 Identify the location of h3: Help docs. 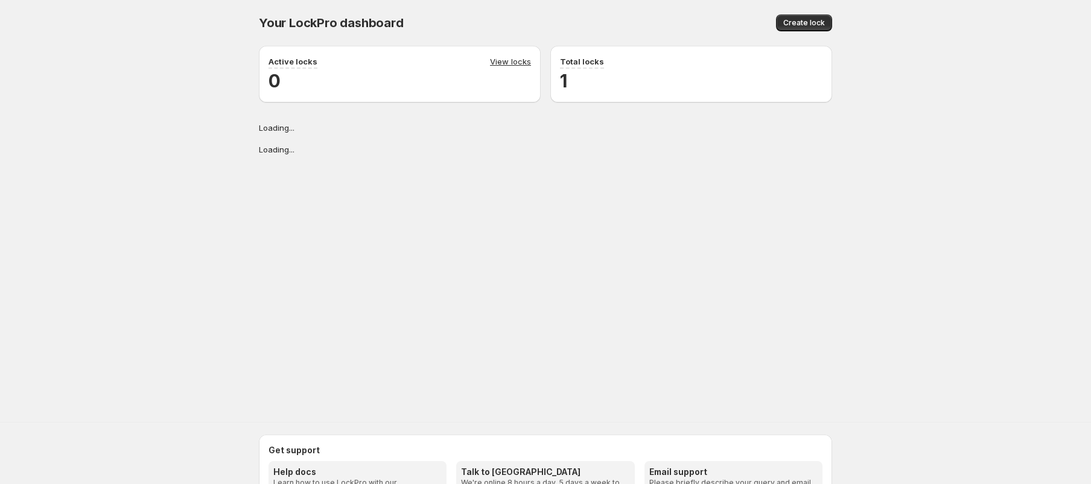
(357, 472).